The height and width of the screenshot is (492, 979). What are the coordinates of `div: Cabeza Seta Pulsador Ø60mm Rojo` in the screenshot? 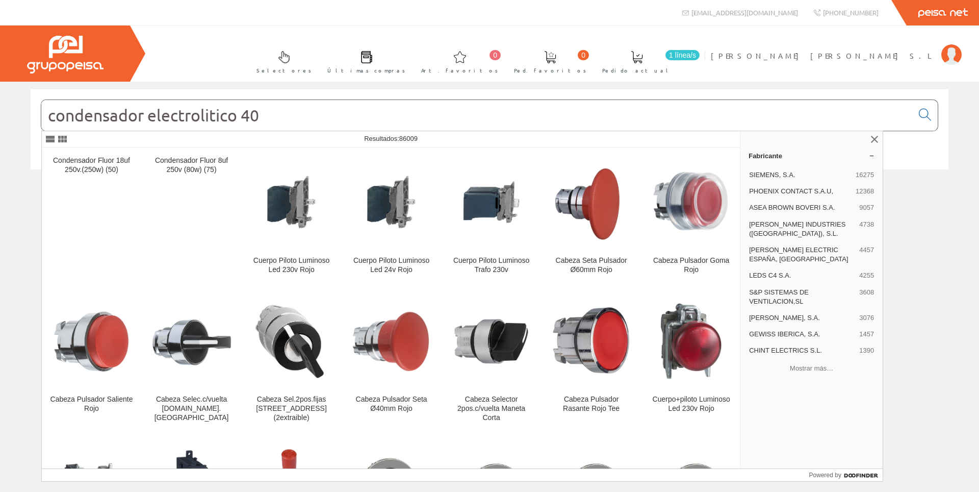 It's located at (591, 265).